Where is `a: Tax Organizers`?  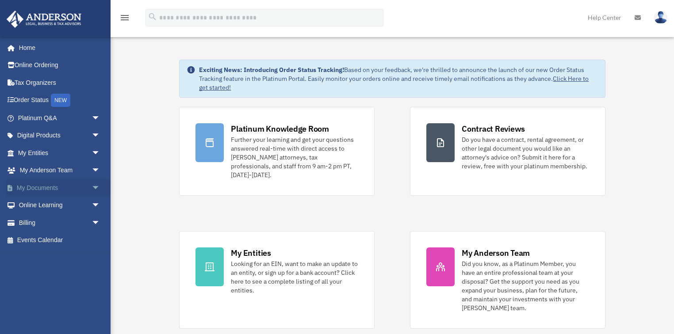
a: Tax Organizers is located at coordinates (60, 83).